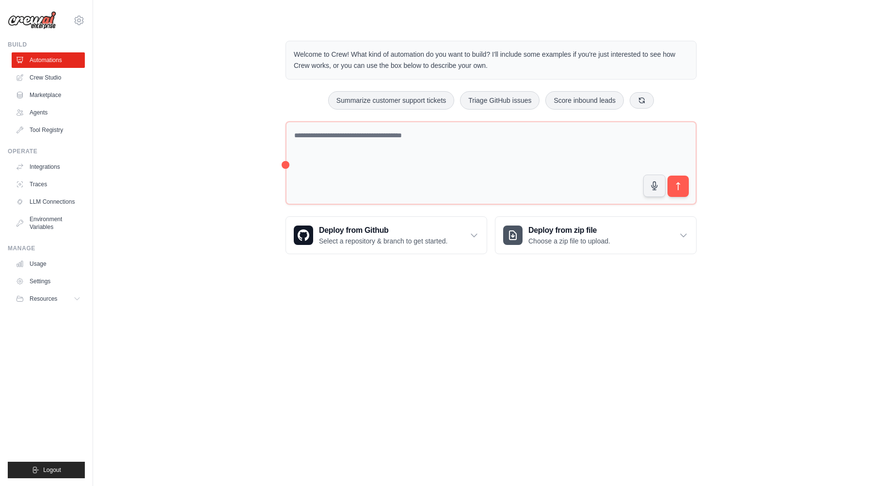 Image resolution: width=889 pixels, height=486 pixels. I want to click on h3: Deploy from zip file, so click(569, 230).